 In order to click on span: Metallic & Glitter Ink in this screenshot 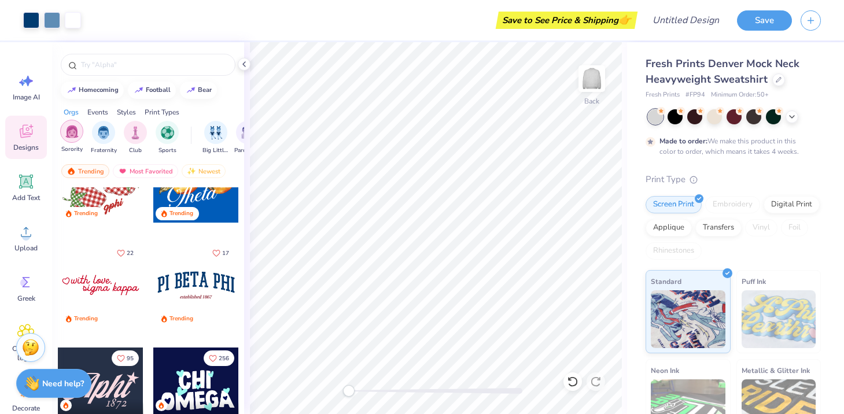, I will do `click(776, 370)`.